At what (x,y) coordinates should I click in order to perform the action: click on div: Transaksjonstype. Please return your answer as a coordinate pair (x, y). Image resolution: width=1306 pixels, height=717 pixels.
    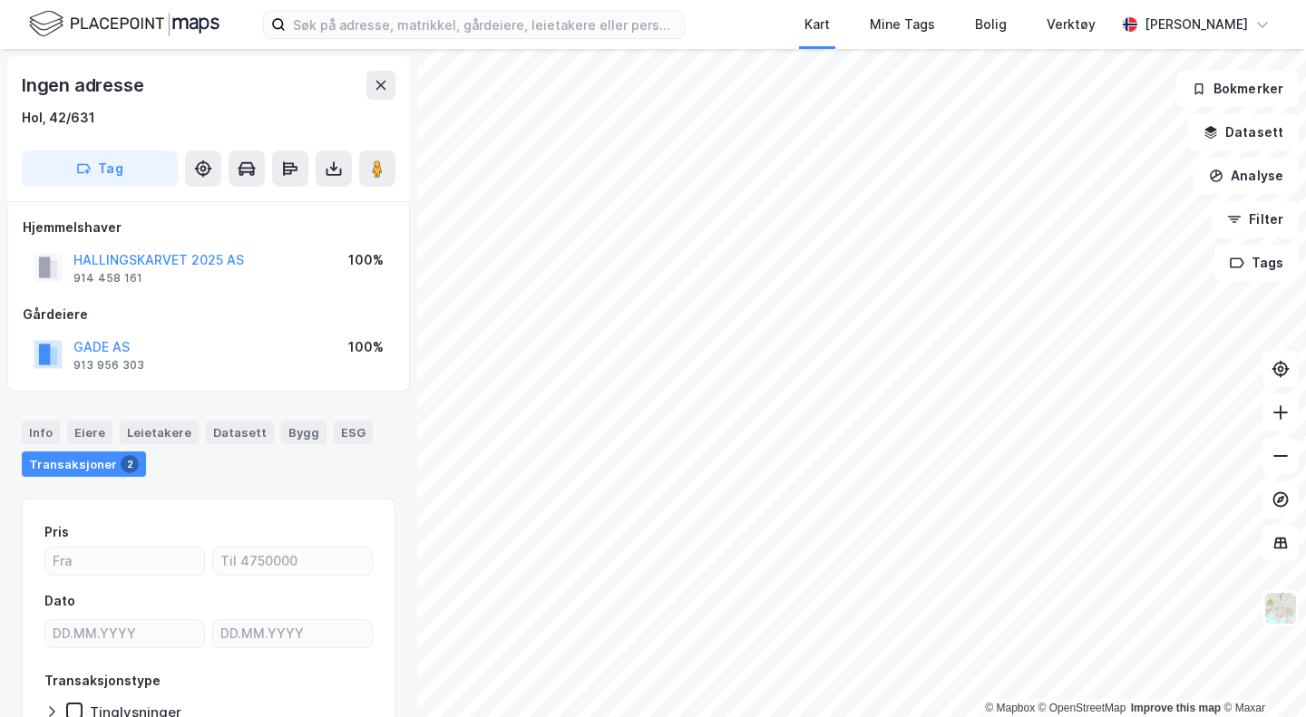
    Looking at the image, I should click on (102, 681).